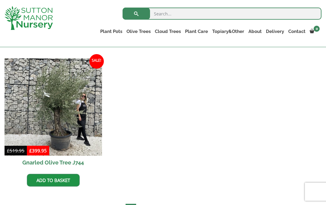 Image resolution: width=326 pixels, height=205 pixels. Describe the element at coordinates (196, 31) in the screenshot. I see `a: Plant Care` at that location.